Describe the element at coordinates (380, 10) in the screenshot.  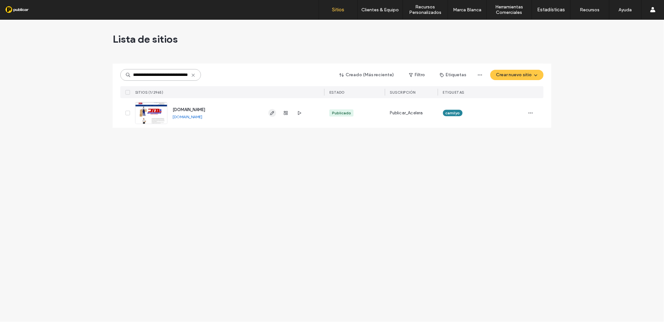
I see `label: Clientes & Equipo` at that location.